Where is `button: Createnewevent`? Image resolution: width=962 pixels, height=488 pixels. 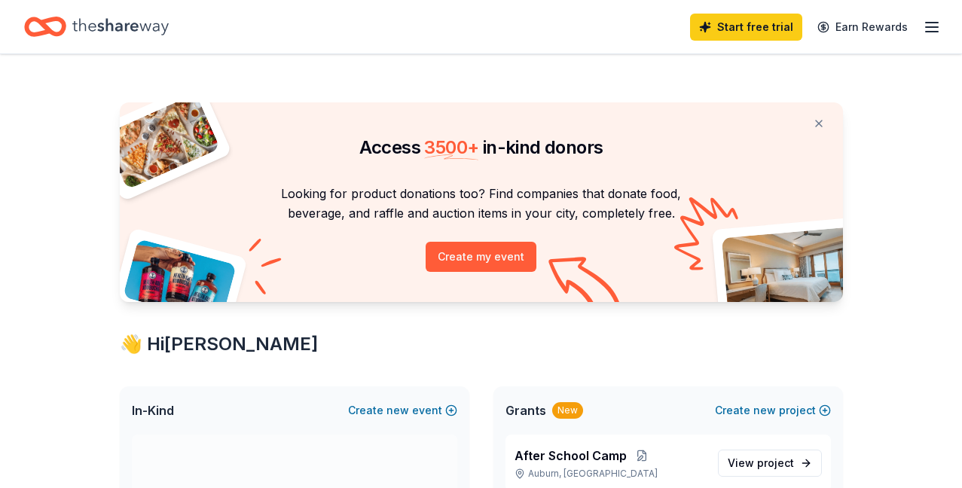
button: Createnewevent is located at coordinates (402, 410).